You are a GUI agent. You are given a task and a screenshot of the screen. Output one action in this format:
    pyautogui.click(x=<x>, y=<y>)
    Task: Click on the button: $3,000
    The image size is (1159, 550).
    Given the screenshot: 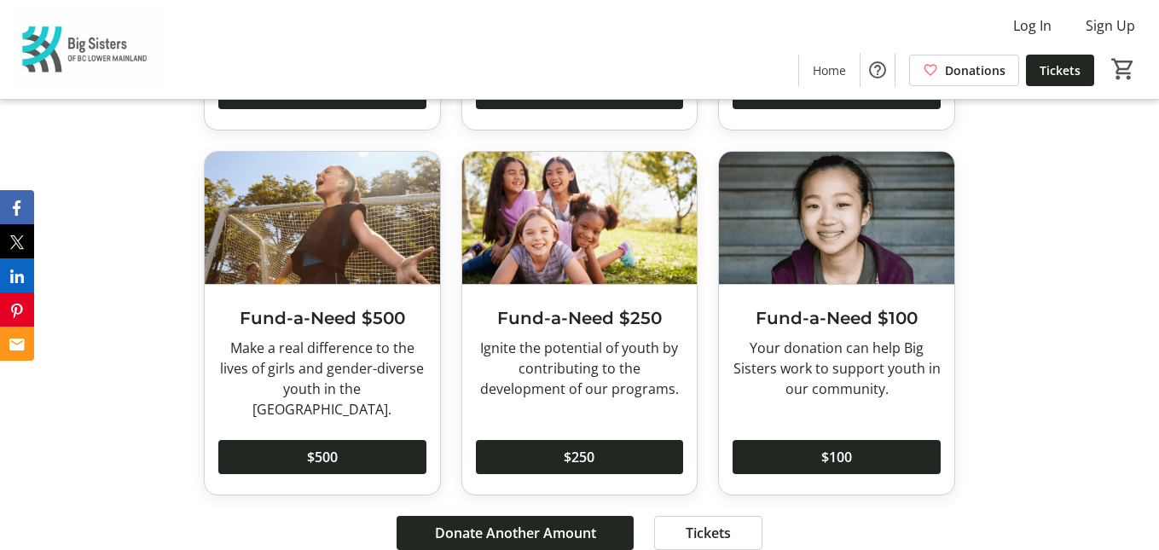 What is the action you would take?
    pyautogui.click(x=580, y=92)
    